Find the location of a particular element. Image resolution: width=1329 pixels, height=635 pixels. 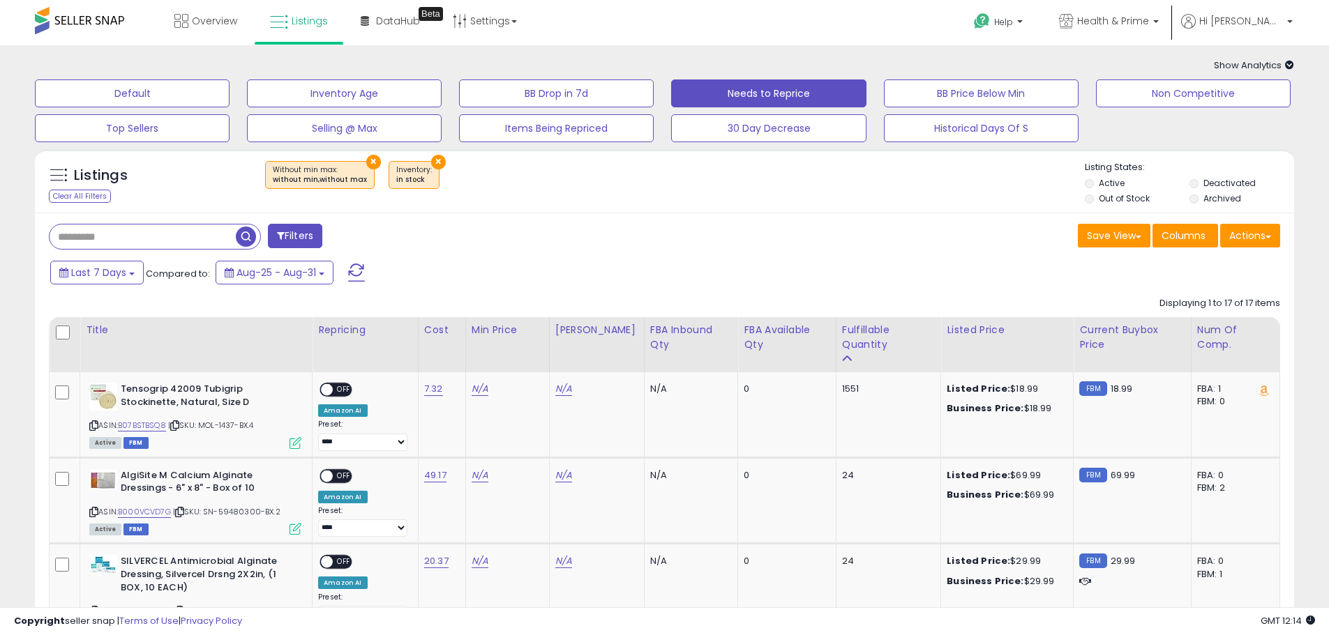

div: in stock is located at coordinates (414, 180).